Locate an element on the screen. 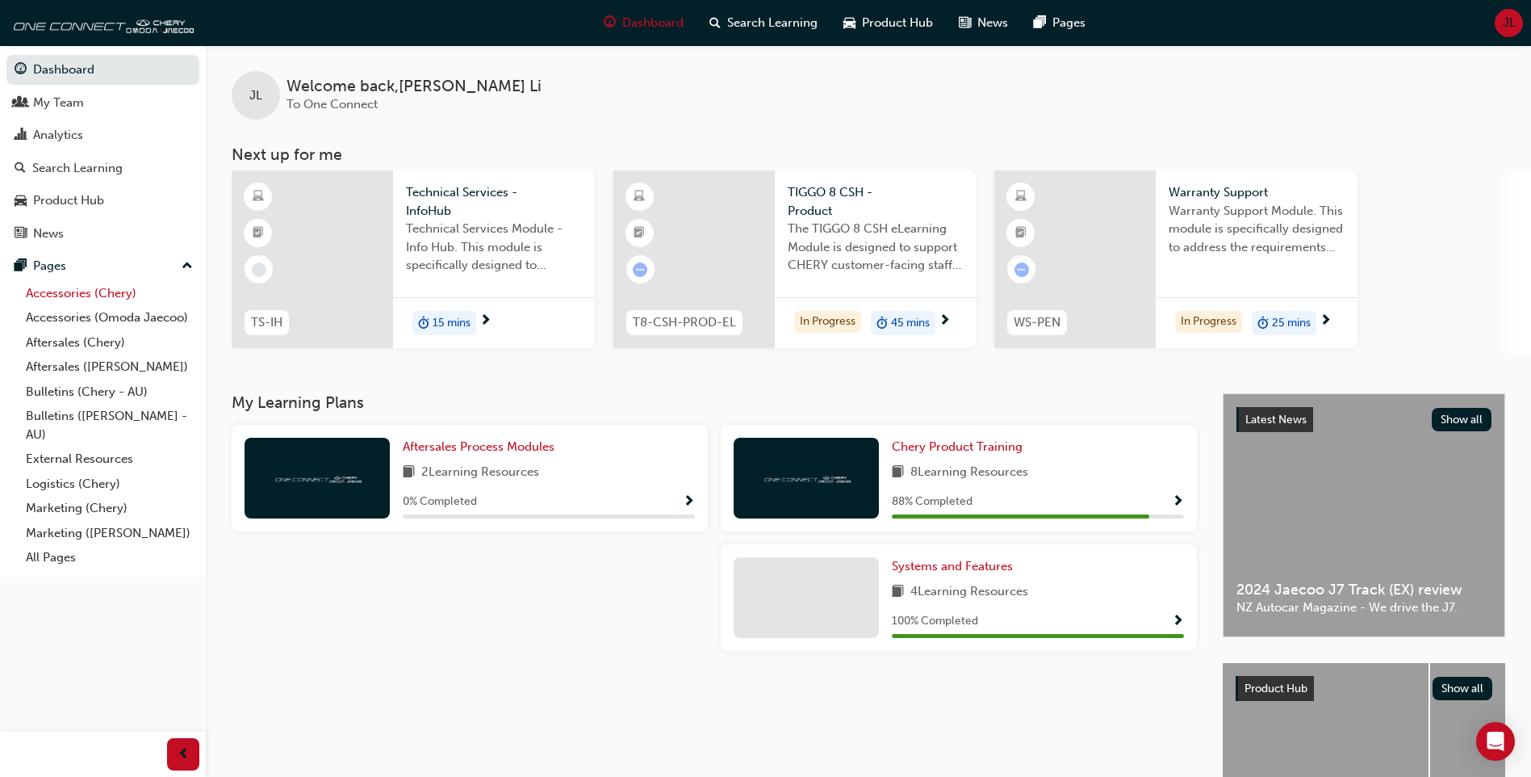 This screenshot has height=777, width=1531. span: TS-IH is located at coordinates (266, 322).